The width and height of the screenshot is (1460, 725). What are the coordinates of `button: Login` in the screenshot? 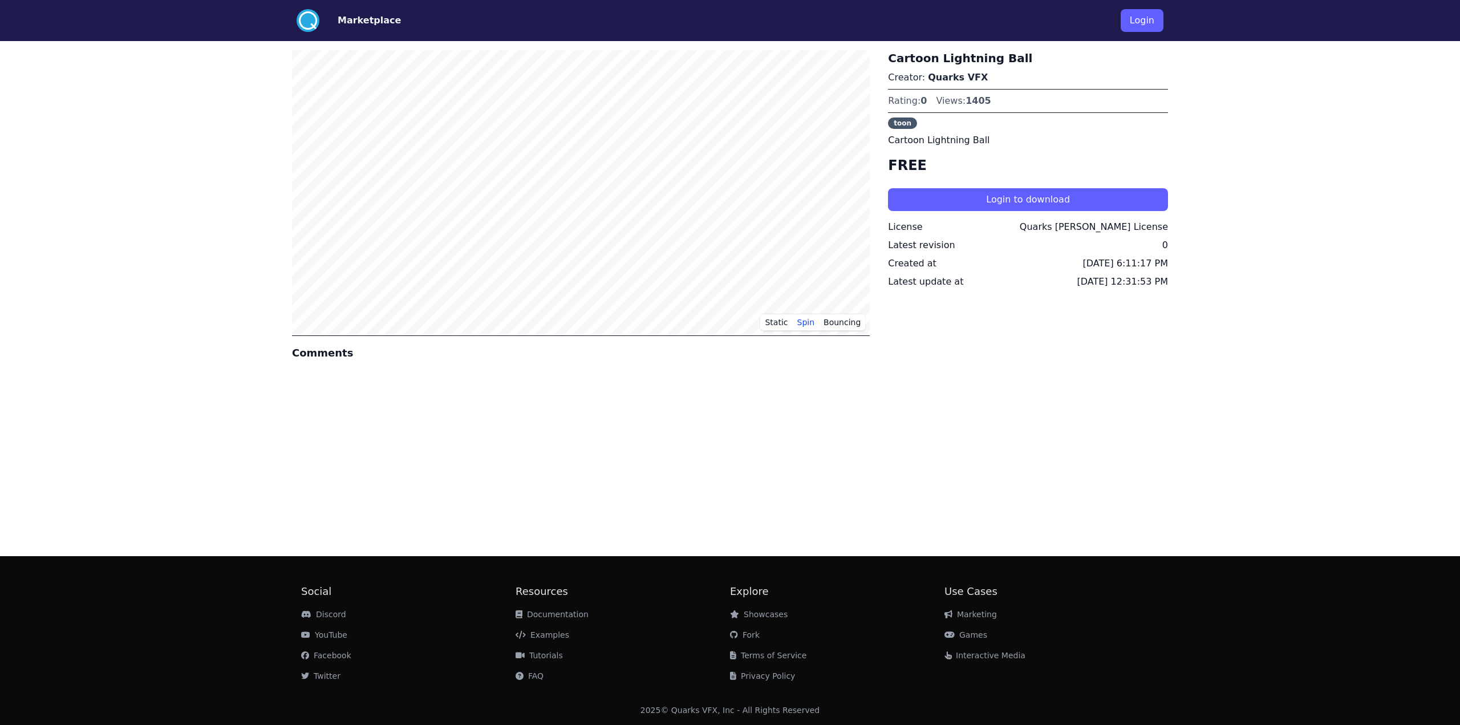 It's located at (1142, 21).